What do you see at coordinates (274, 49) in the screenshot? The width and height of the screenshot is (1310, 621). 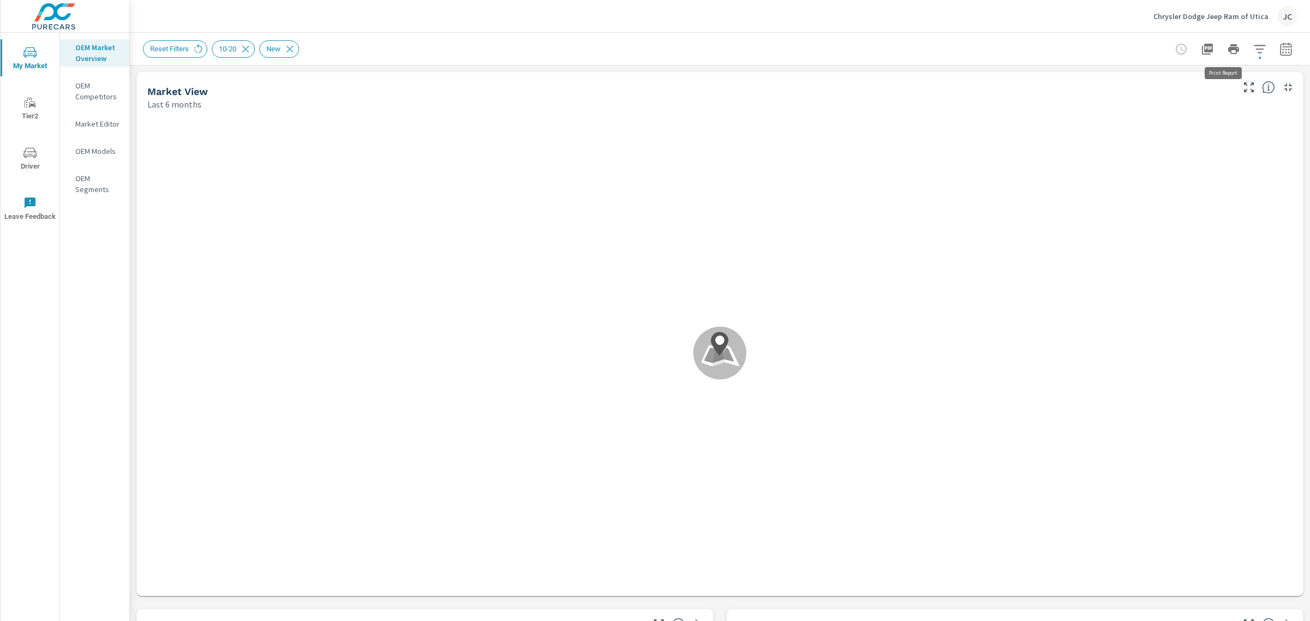 I see `span: New` at bounding box center [274, 49].